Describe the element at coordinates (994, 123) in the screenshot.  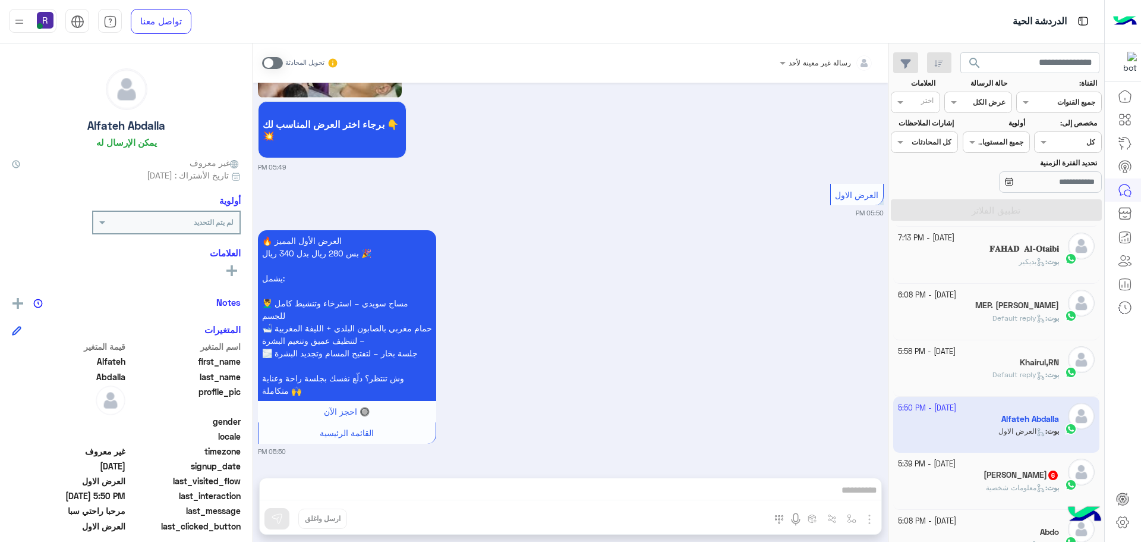
I see `label: أولوية` at that location.